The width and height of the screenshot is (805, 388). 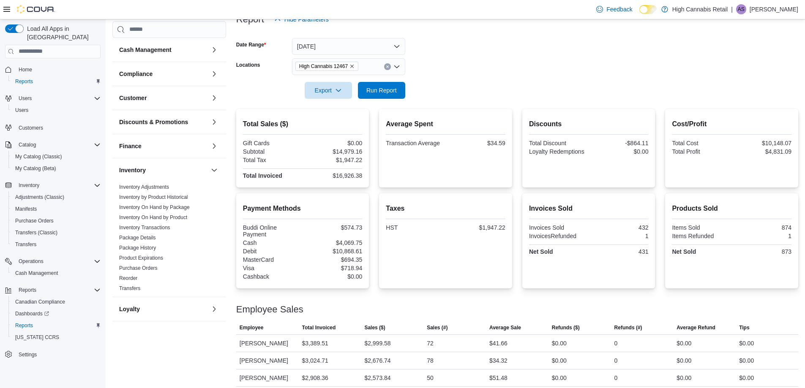 I want to click on h2: Total Sales ($), so click(x=302, y=124).